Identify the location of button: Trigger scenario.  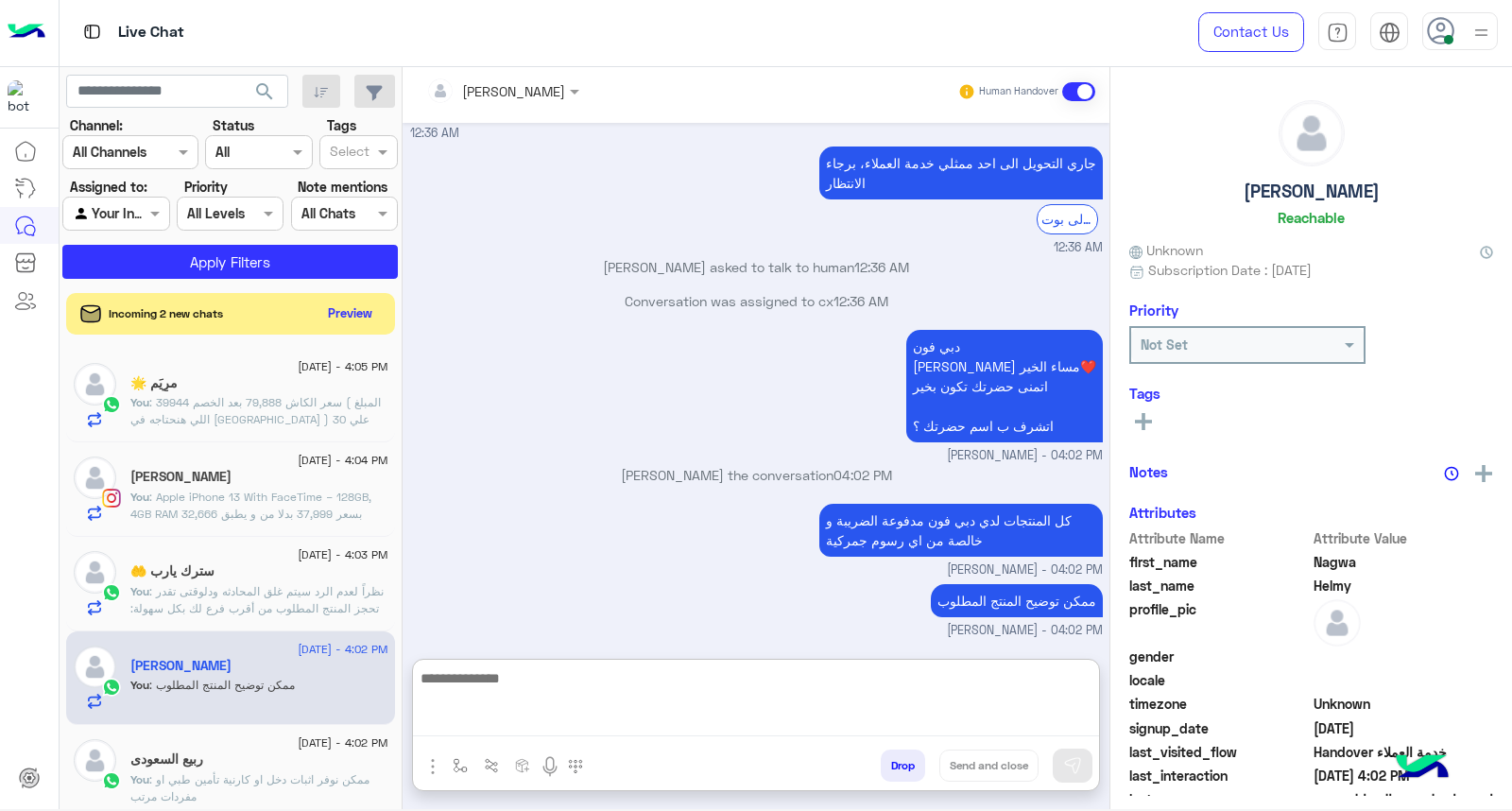
(491, 765).